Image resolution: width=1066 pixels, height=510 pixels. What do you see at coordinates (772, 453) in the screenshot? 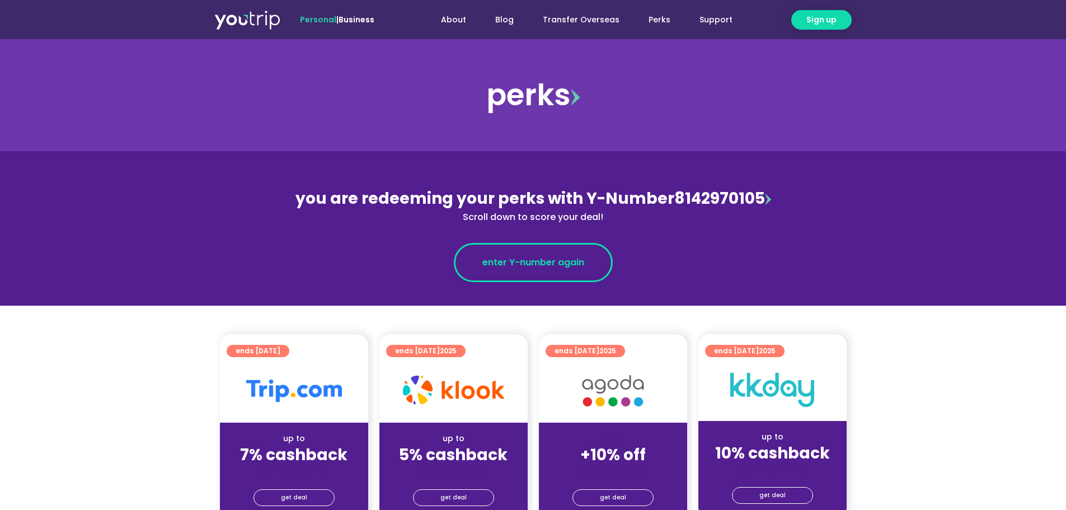
I see `strong: 10% cashback` at bounding box center [772, 453].